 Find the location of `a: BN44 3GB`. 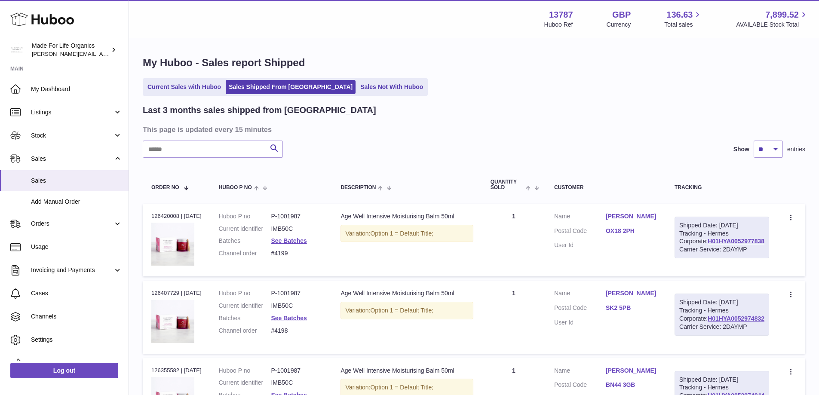

a: BN44 3GB is located at coordinates (632, 385).